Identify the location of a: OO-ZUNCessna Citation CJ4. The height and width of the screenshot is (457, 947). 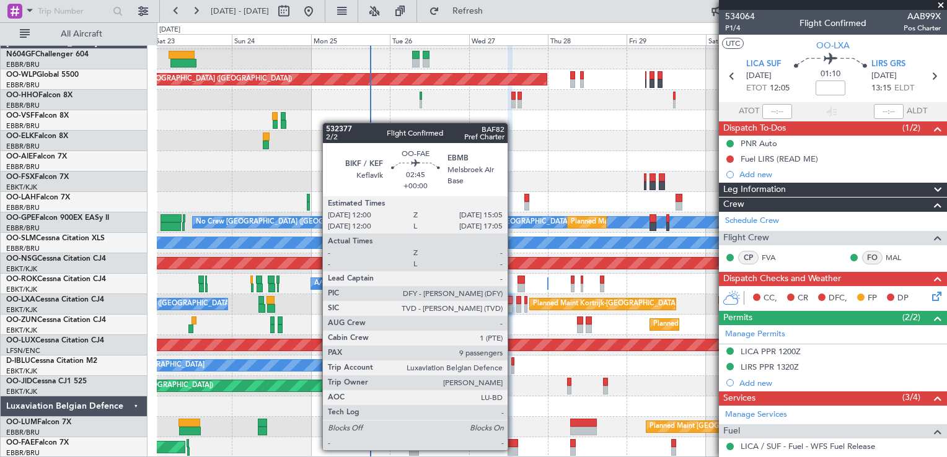
(56, 320).